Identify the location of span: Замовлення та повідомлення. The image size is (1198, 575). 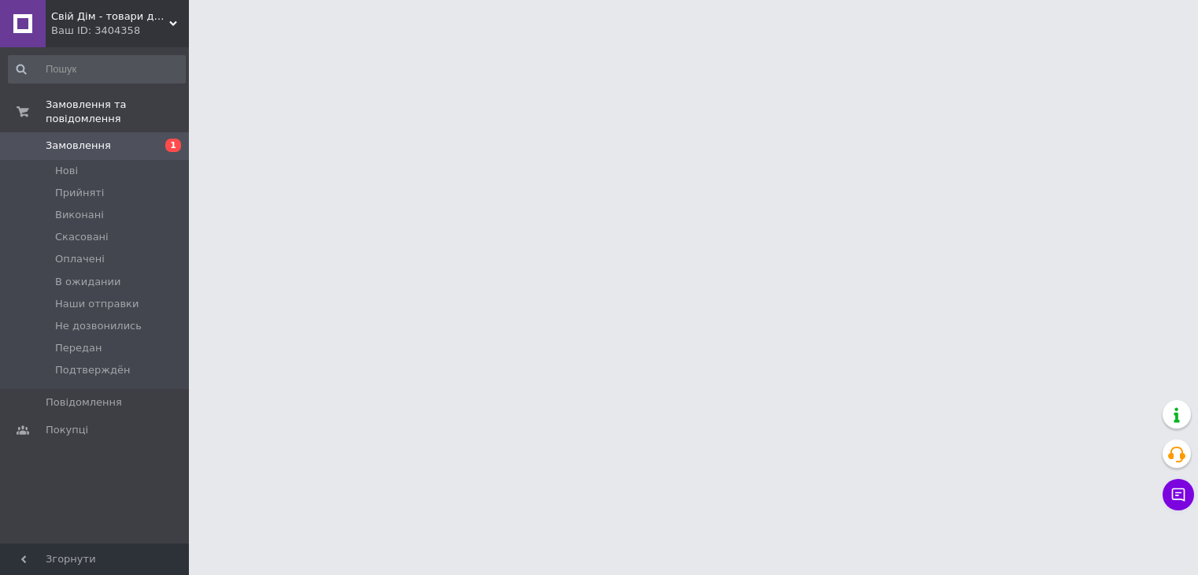
(117, 112).